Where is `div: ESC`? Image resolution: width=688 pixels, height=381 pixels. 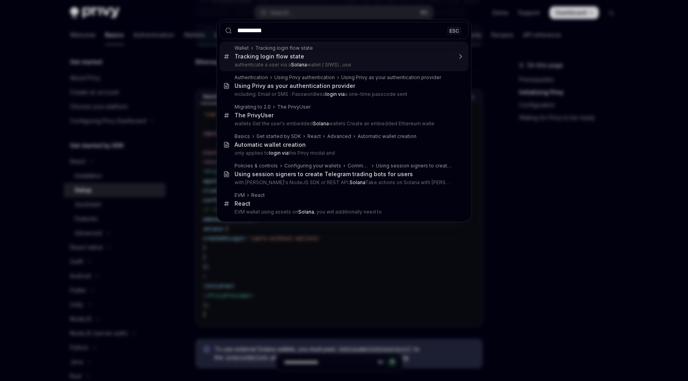 div: ESC is located at coordinates (454, 30).